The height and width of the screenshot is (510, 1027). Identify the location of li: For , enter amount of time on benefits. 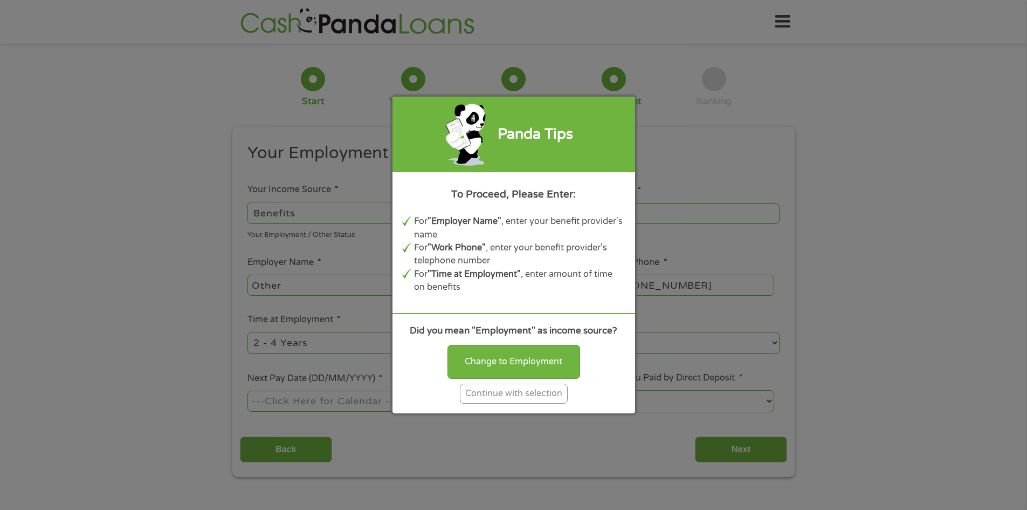
(520, 280).